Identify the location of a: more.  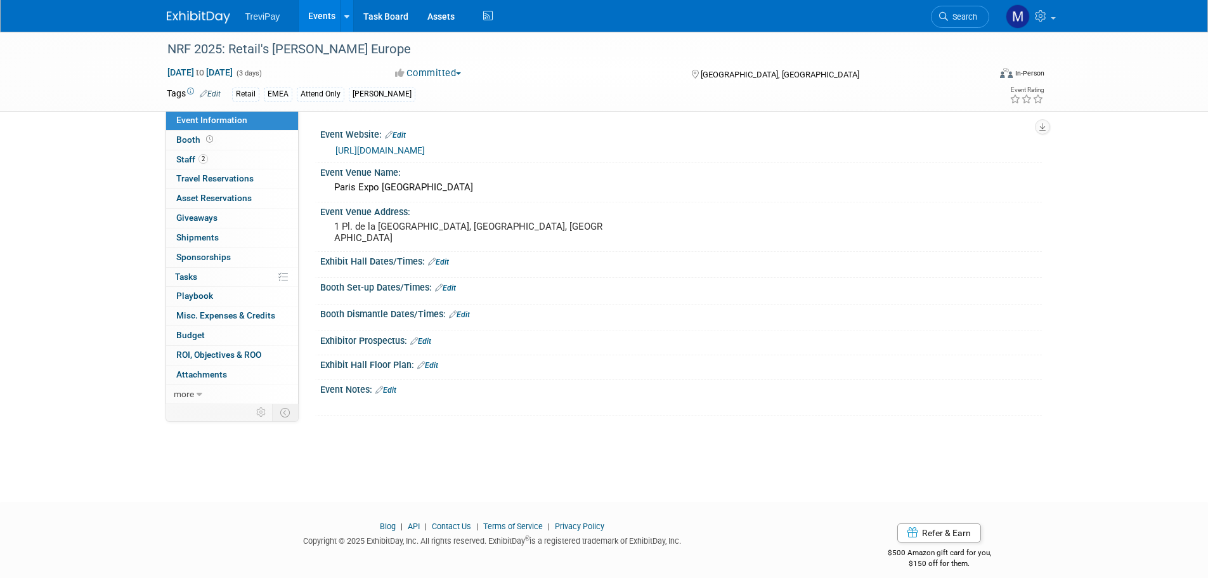
(232, 394).